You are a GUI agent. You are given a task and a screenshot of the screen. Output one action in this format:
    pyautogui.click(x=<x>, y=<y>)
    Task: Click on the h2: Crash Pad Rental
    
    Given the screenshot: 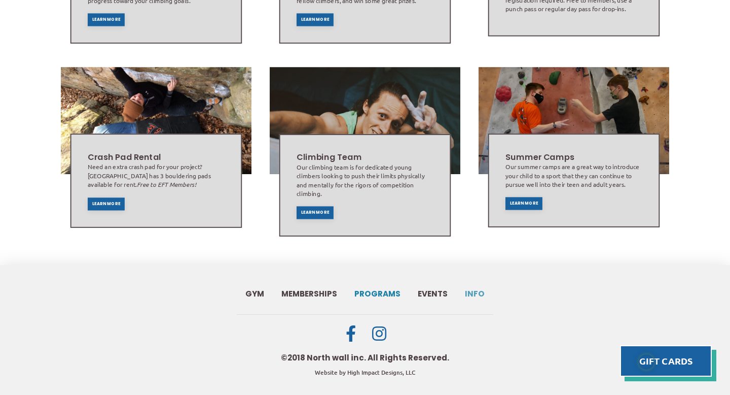 What is the action you would take?
    pyautogui.click(x=156, y=157)
    